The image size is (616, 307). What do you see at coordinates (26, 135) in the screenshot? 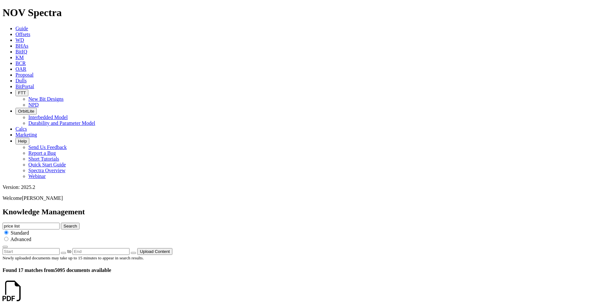
I see `a: Marketing` at bounding box center [26, 135].